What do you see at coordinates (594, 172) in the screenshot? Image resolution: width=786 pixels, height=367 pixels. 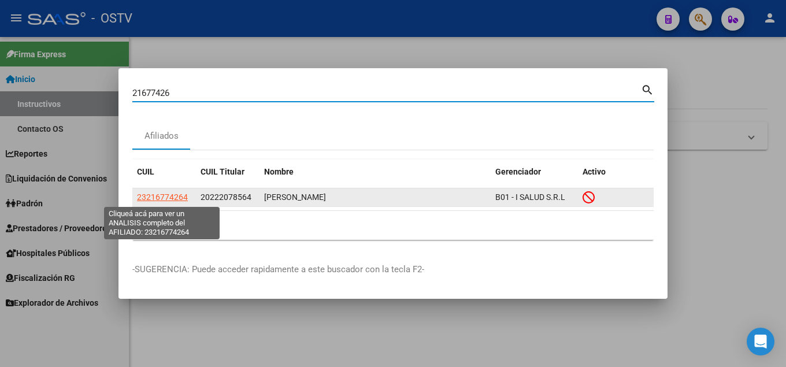 I see `span: Activo` at bounding box center [594, 172].